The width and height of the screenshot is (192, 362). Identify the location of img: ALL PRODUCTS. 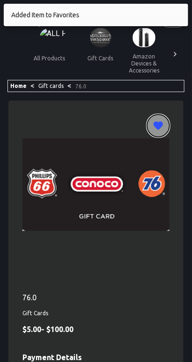
(53, 37).